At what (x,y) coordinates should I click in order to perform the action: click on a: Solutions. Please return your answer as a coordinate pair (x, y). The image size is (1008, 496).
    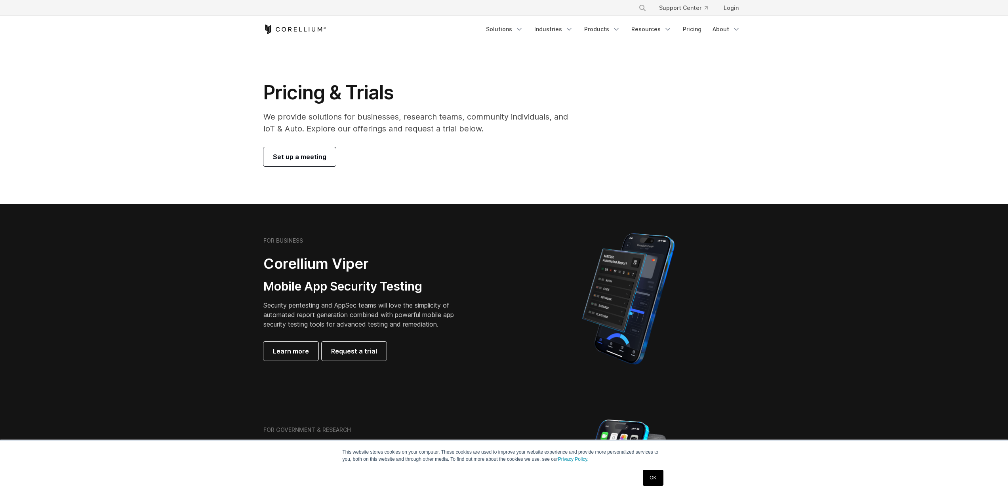
    Looking at the image, I should click on (505, 29).